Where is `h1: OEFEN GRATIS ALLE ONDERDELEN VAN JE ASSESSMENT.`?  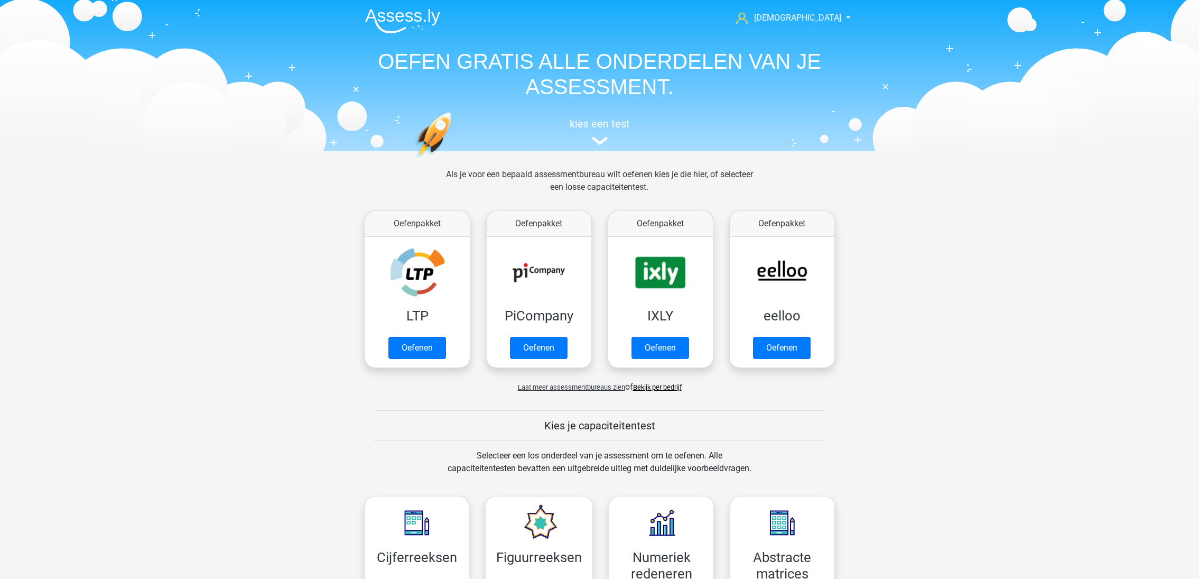 h1: OEFEN GRATIS ALLE ONDERDELEN VAN JE ASSESSMENT. is located at coordinates (600, 74).